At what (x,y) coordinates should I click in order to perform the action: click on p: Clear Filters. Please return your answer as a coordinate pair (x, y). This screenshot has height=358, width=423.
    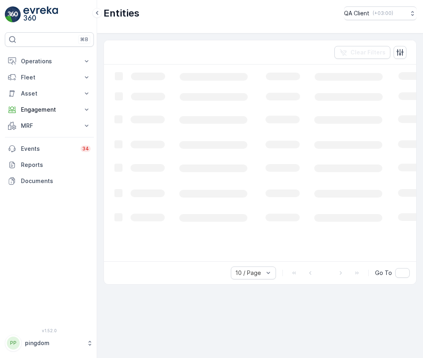
    Looking at the image, I should click on (368, 52).